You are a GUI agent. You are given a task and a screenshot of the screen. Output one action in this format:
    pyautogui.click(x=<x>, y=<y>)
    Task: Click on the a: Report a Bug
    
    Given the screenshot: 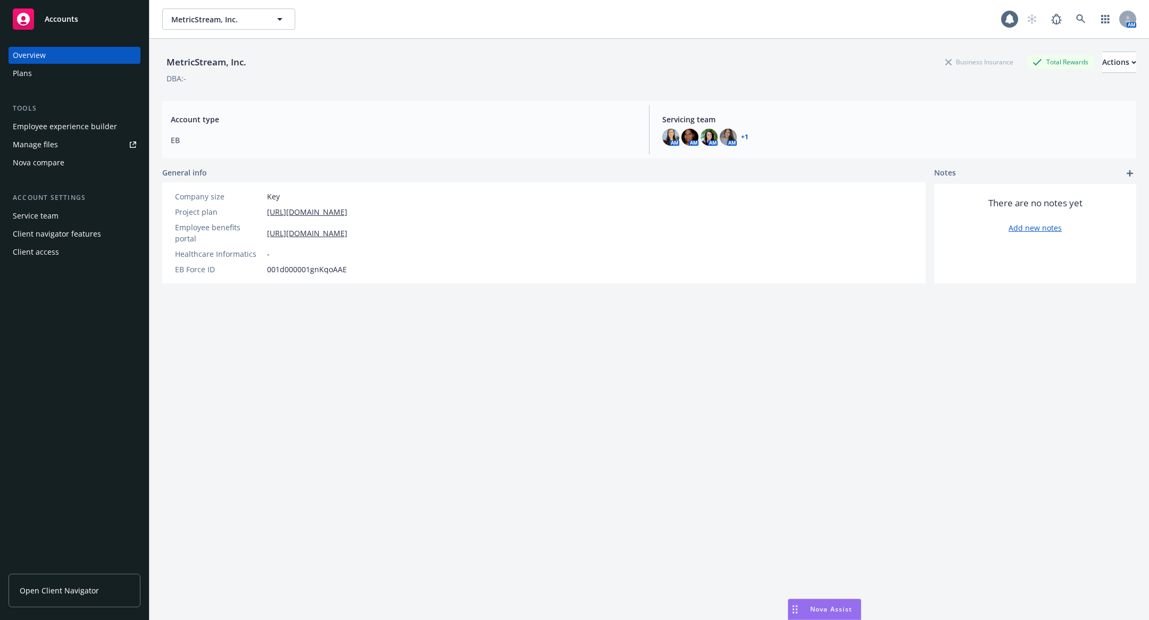 What is the action you would take?
    pyautogui.click(x=1057, y=19)
    